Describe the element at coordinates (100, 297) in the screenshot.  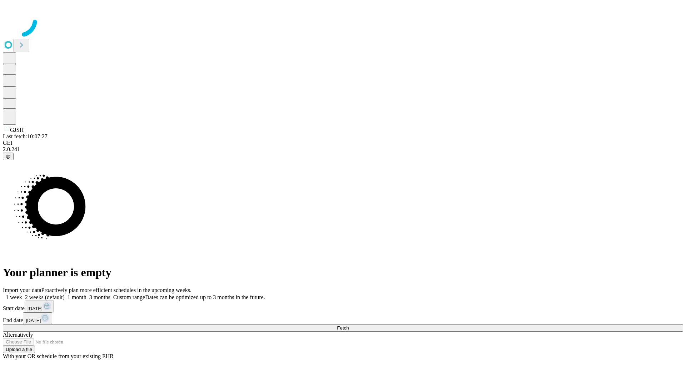
I see `span: 3 months` at that location.